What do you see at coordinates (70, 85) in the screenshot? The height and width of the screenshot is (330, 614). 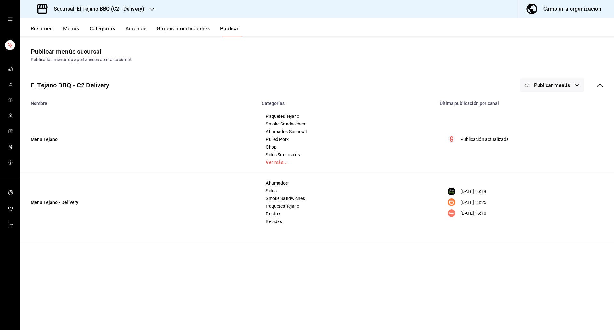 I see `div: El Tejano BBQ - C2 Delivery` at bounding box center [70, 85].